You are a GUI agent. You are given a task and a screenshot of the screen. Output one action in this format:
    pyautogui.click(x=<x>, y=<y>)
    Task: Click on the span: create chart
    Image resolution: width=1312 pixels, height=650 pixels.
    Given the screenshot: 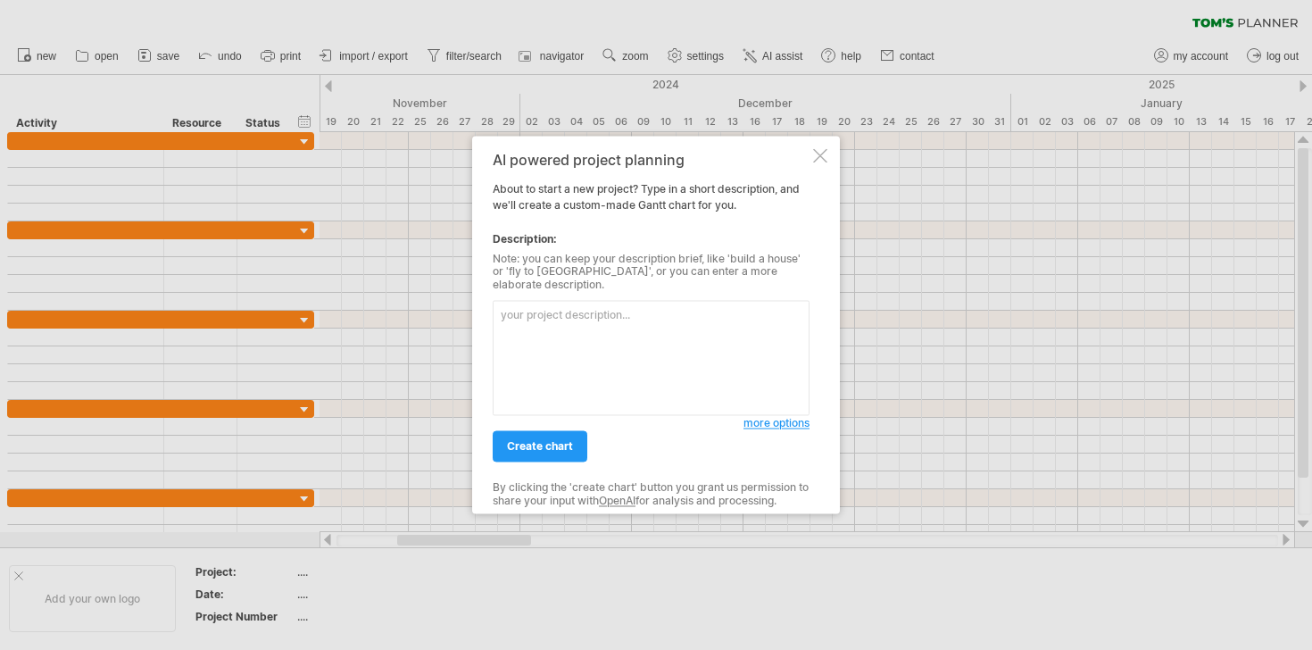 What is the action you would take?
    pyautogui.click(x=540, y=446)
    